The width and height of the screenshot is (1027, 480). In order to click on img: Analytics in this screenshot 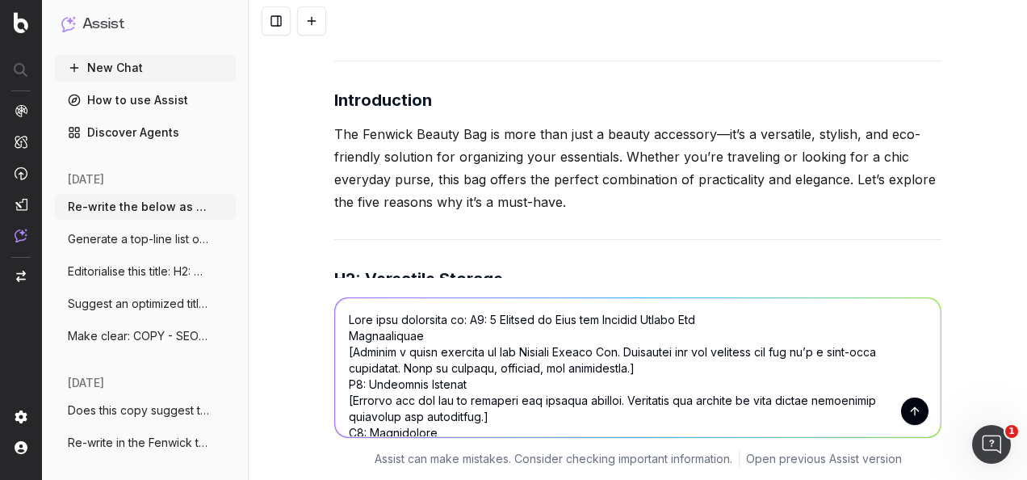, I will do `click(21, 111)`.